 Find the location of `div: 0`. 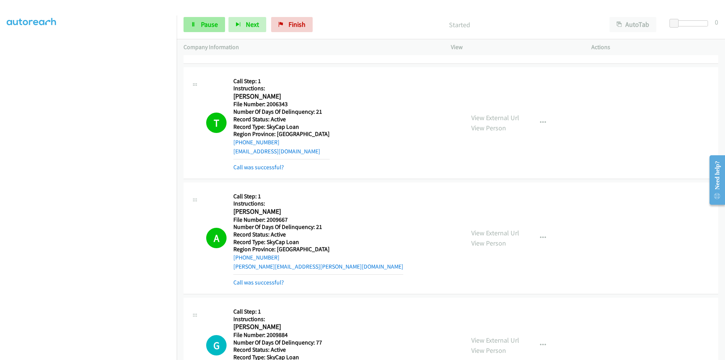

div: 0 is located at coordinates (716, 22).